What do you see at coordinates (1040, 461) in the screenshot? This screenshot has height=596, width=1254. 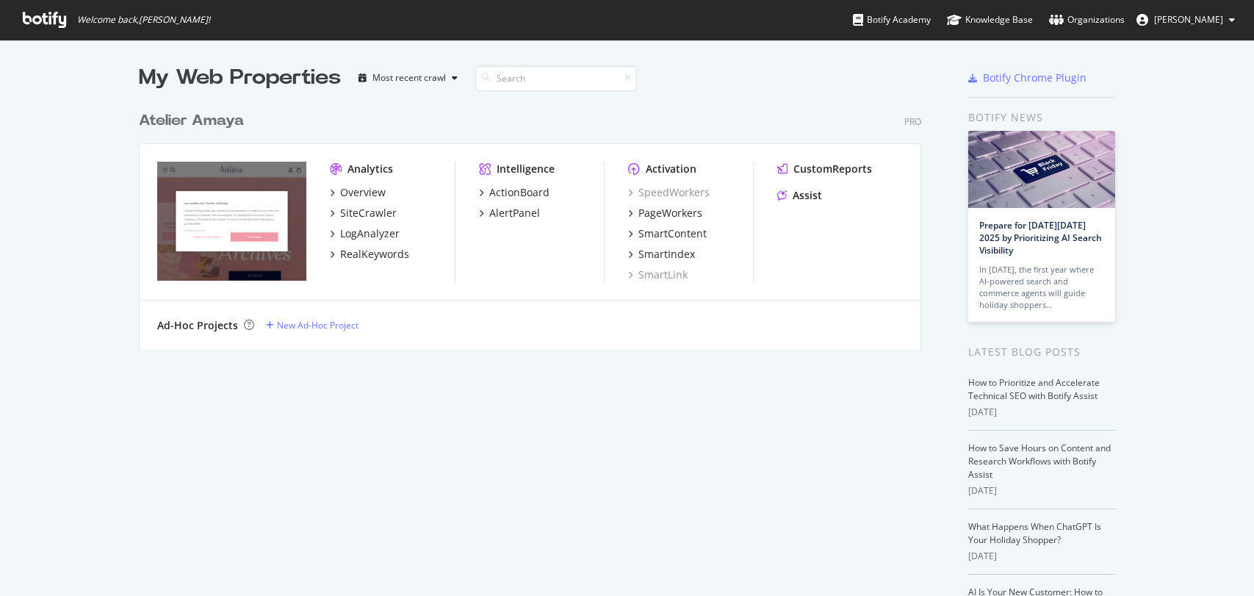 I see `a: How to Save Hours on Content and Research Workflows with Botify Assist` at bounding box center [1040, 461].